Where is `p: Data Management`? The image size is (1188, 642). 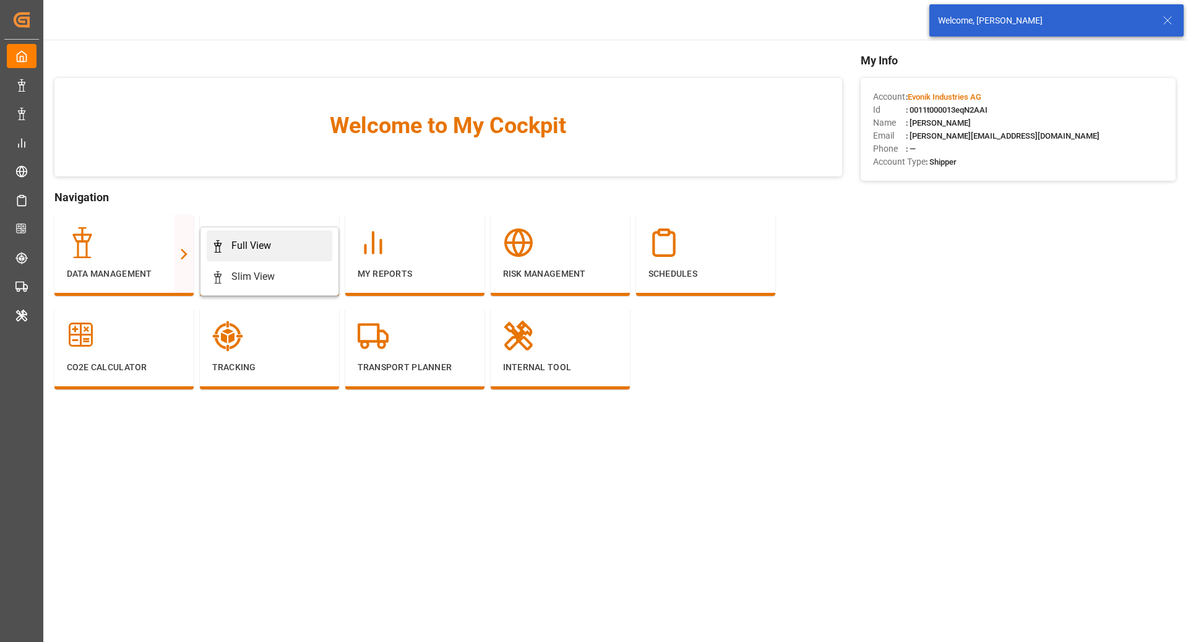
p: Data Management is located at coordinates (124, 273).